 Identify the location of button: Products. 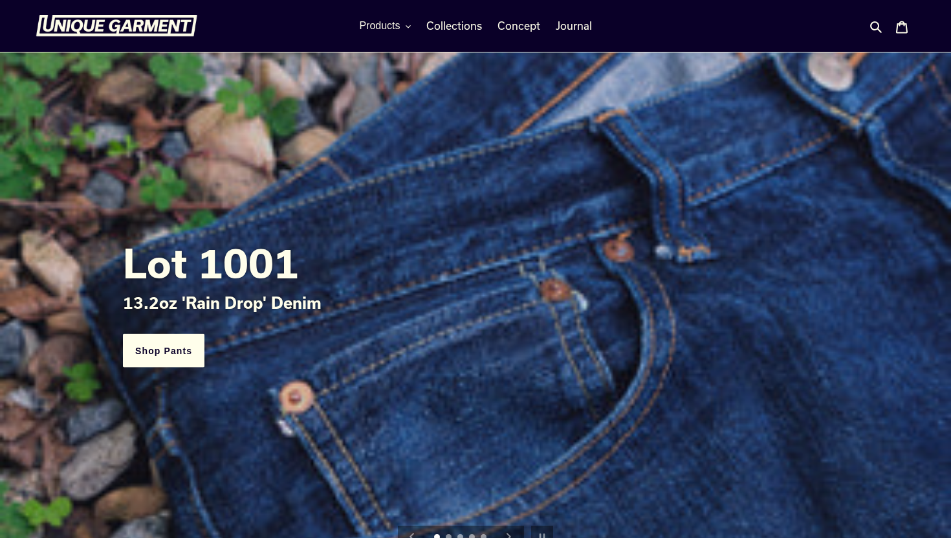
(384, 26).